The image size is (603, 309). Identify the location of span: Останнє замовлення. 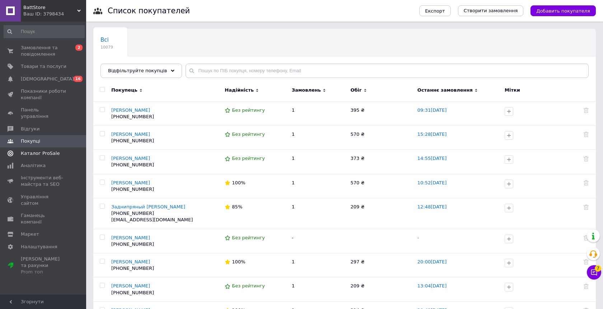
(445, 90).